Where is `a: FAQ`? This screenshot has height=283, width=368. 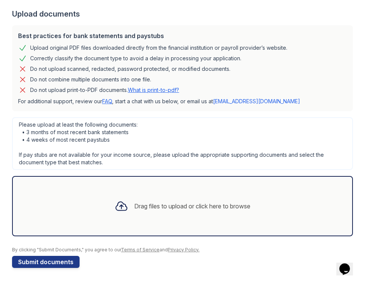
a: FAQ is located at coordinates (107, 101).